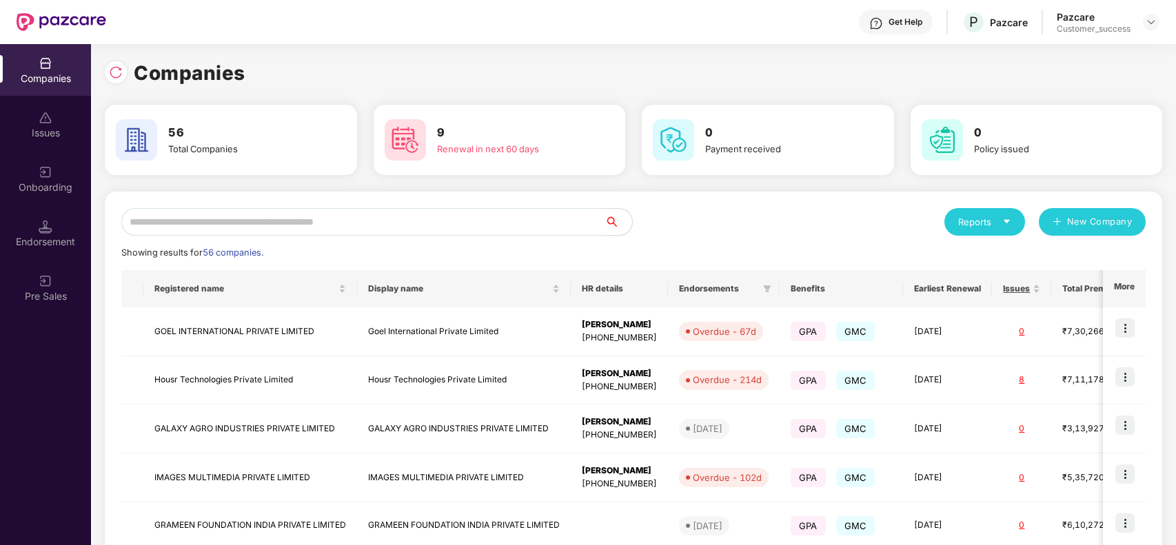 The height and width of the screenshot is (545, 1176). What do you see at coordinates (767, 289) in the screenshot?
I see `span: filter` at bounding box center [767, 289].